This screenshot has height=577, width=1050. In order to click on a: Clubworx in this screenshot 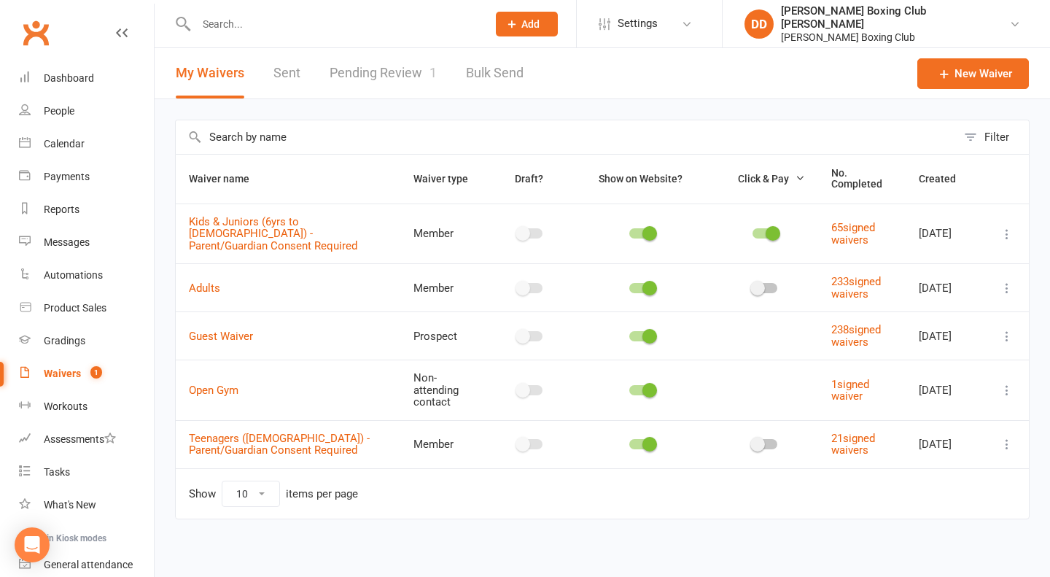, I will do `click(36, 33)`.